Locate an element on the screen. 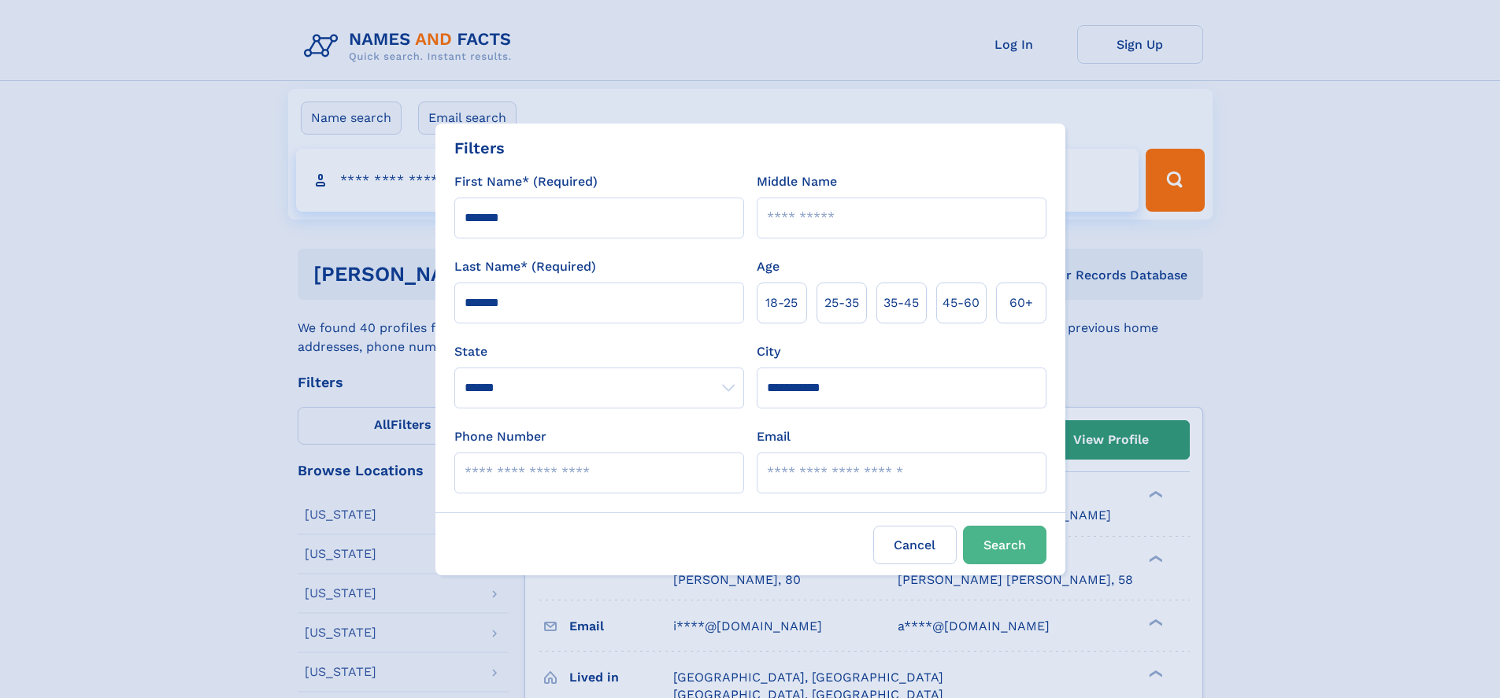 Image resolution: width=1500 pixels, height=698 pixels. button: Search is located at coordinates (1005, 545).